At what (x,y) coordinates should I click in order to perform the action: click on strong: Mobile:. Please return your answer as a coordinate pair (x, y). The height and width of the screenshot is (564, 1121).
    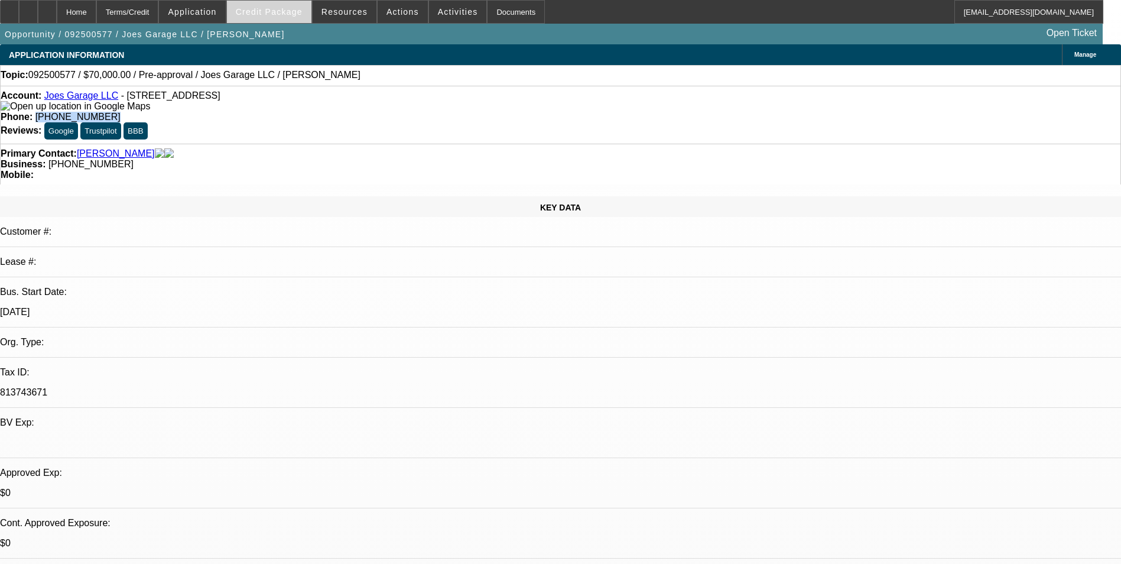
    Looking at the image, I should click on (17, 174).